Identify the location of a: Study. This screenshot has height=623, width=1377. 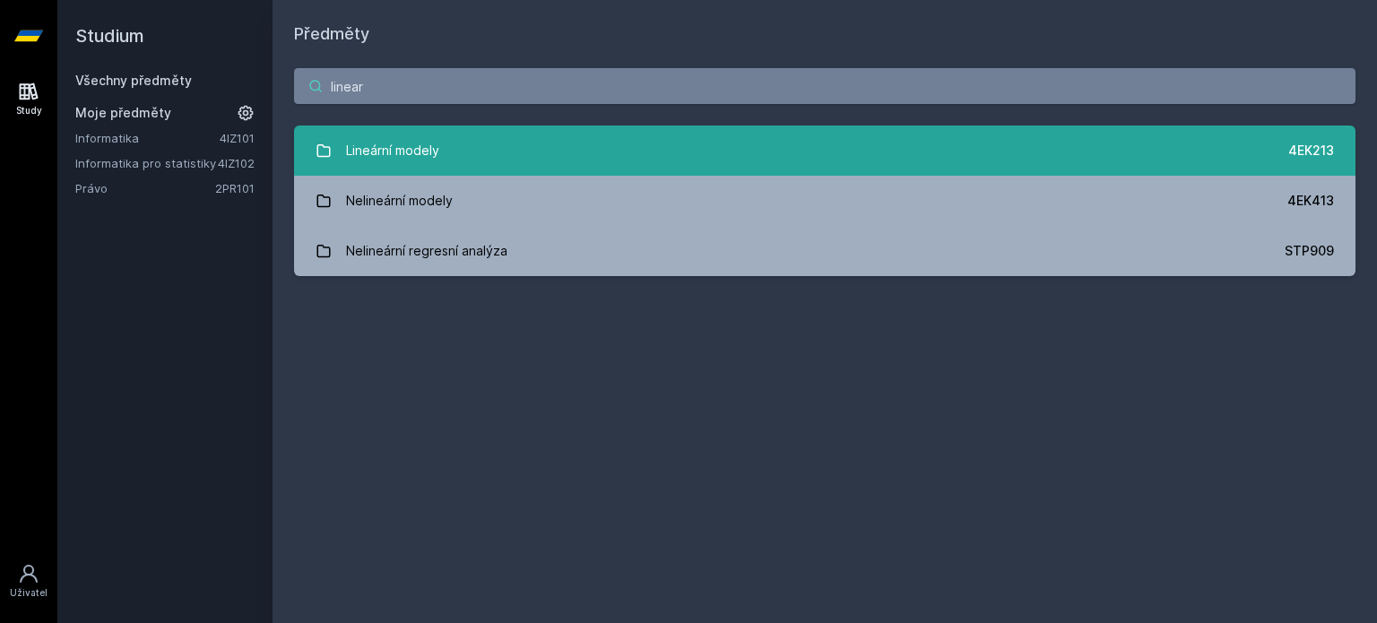
(29, 99).